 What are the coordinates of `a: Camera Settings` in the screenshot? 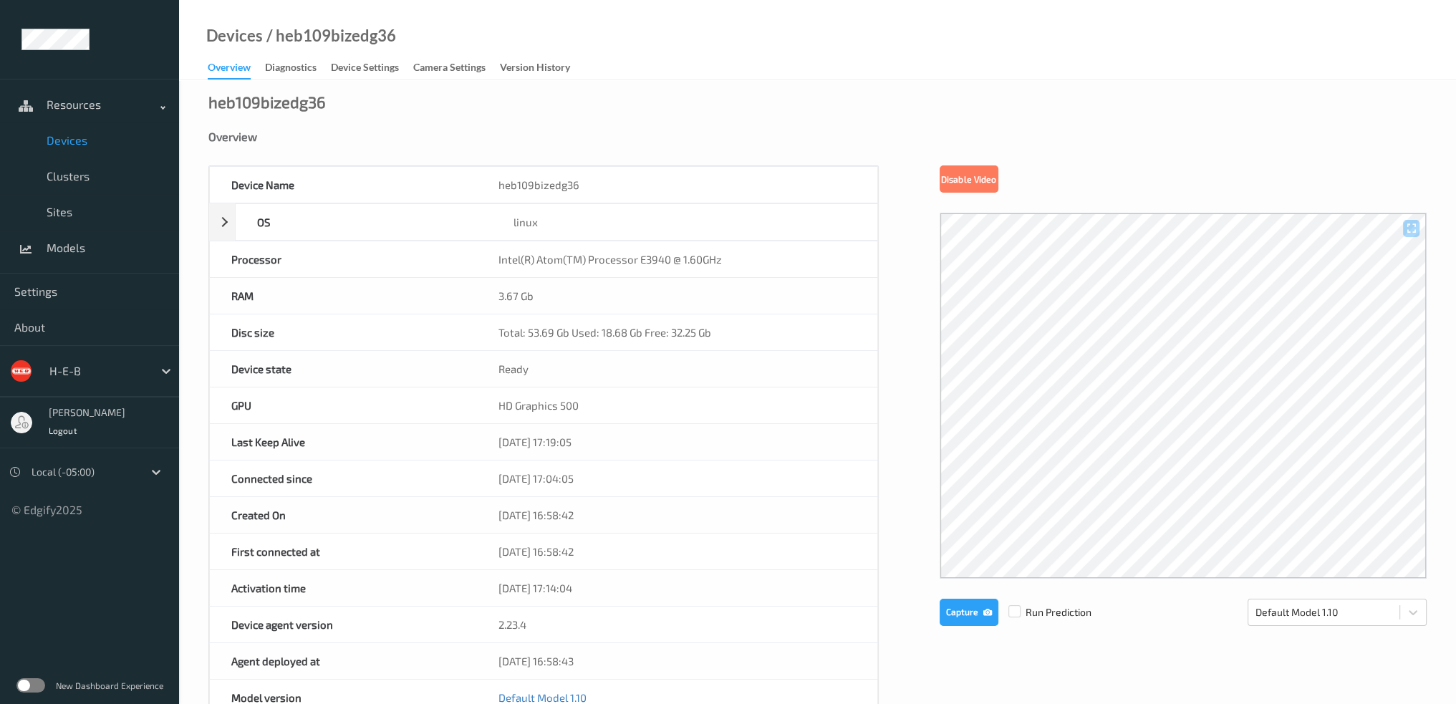 It's located at (456, 68).